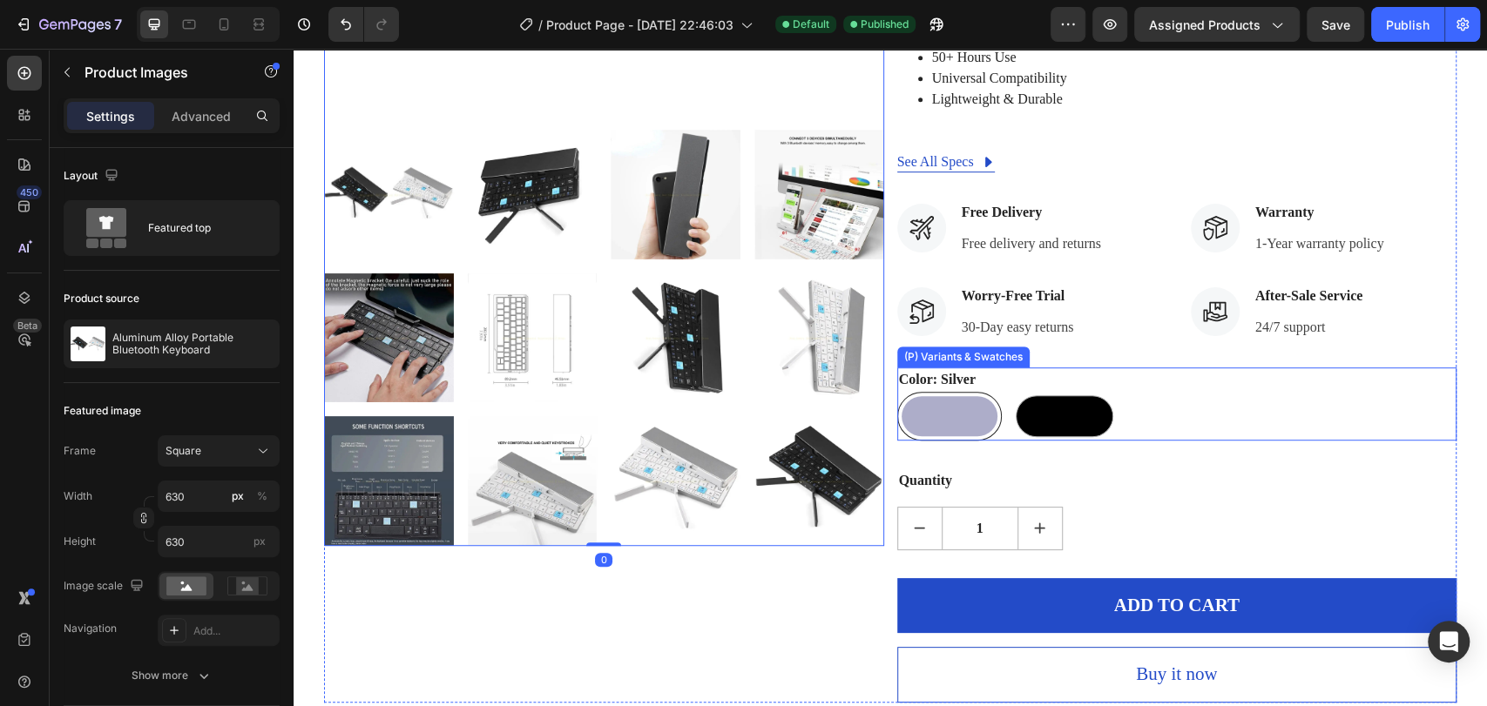  What do you see at coordinates (193, 344) in the screenshot?
I see `p: Aluminum Alloy Portable Bluetooth Keyboard` at bounding box center [193, 344].